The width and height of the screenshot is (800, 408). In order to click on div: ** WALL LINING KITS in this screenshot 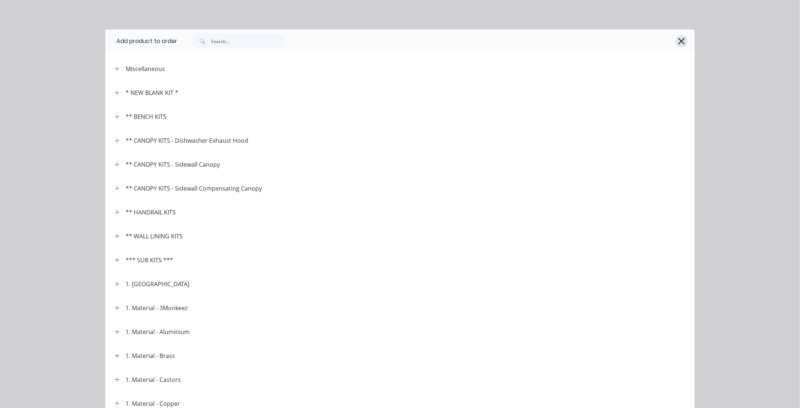, I will do `click(154, 236)`.